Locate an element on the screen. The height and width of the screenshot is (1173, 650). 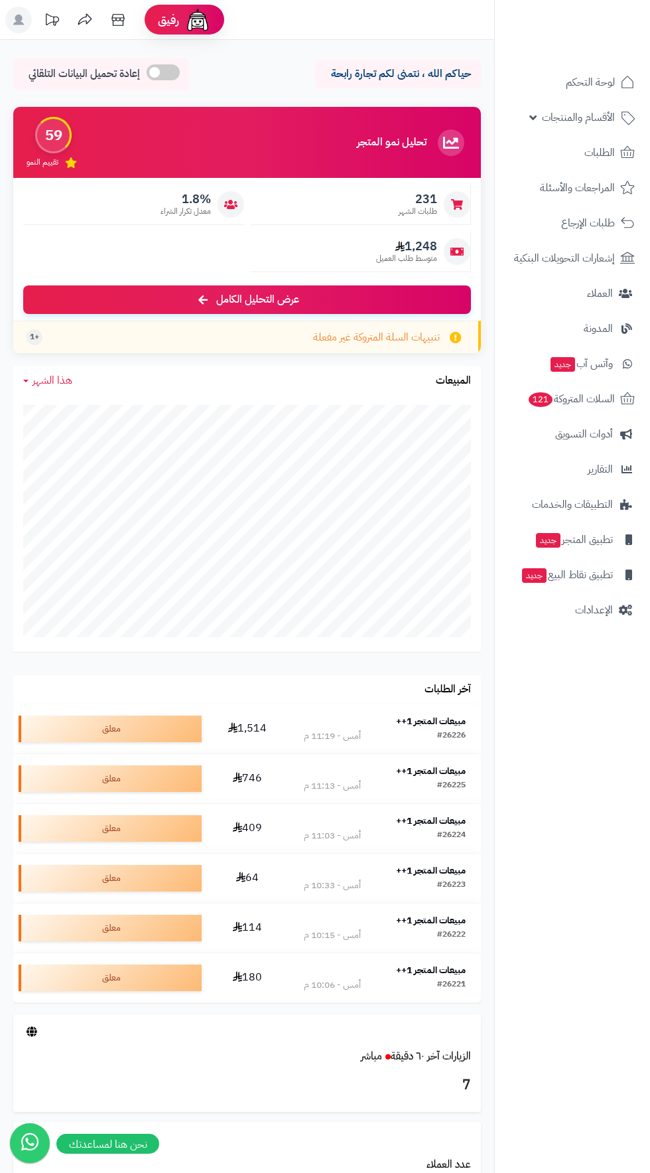
span: تطبيق المتجر is located at coordinates (574, 539).